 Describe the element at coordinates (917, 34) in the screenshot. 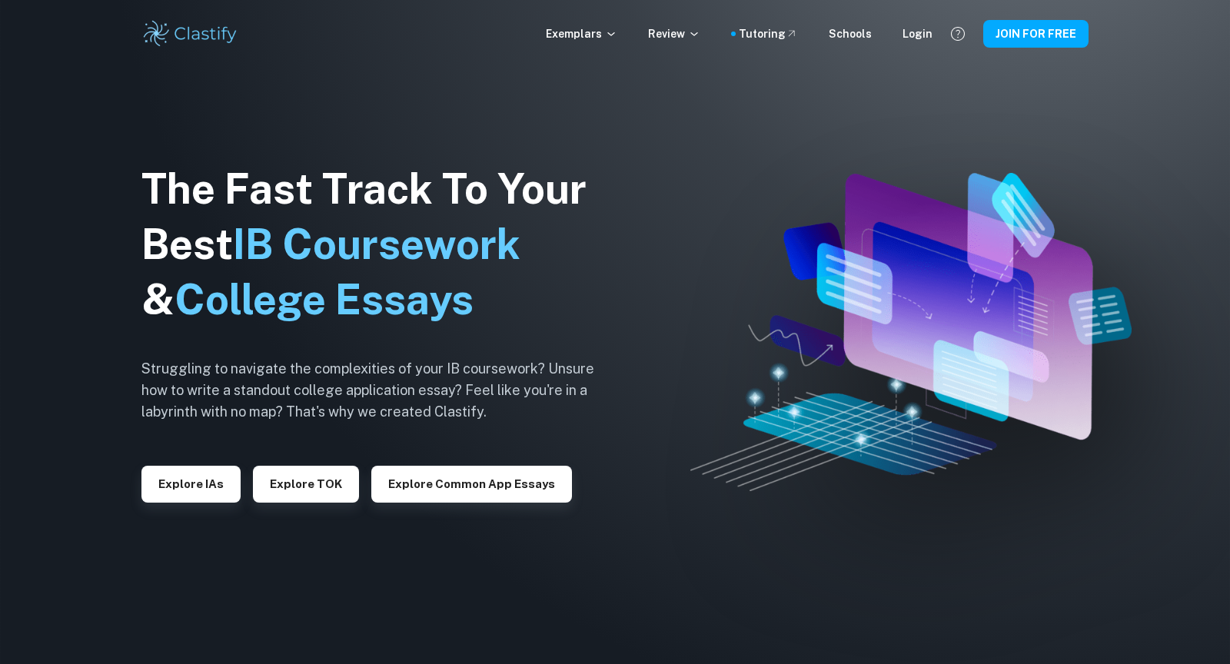

I see `div: Login` at that location.